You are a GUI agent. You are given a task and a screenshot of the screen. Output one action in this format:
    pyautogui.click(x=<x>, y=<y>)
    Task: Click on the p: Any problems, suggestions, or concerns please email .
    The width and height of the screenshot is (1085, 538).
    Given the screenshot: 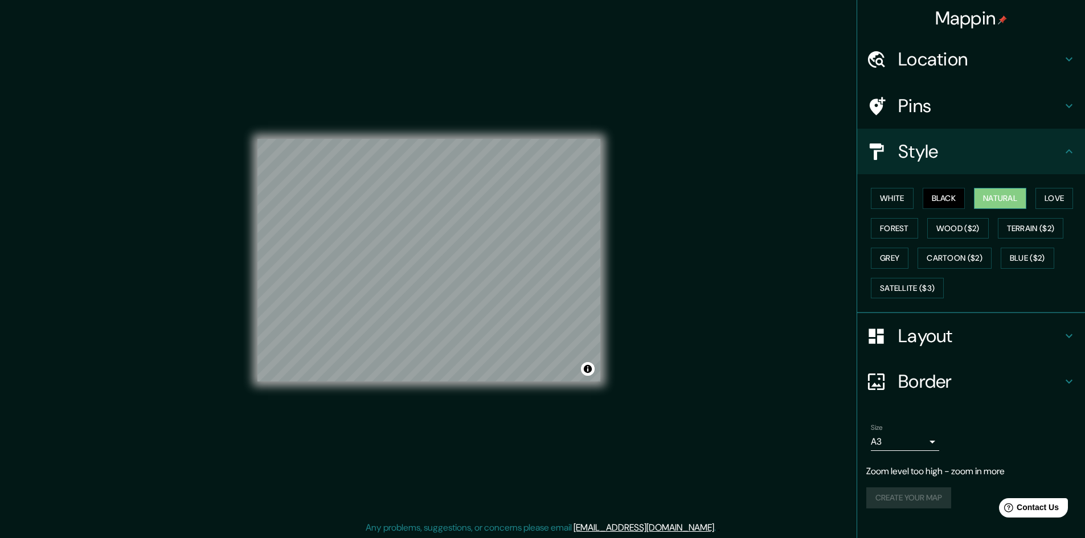 What is the action you would take?
    pyautogui.click(x=540, y=528)
    